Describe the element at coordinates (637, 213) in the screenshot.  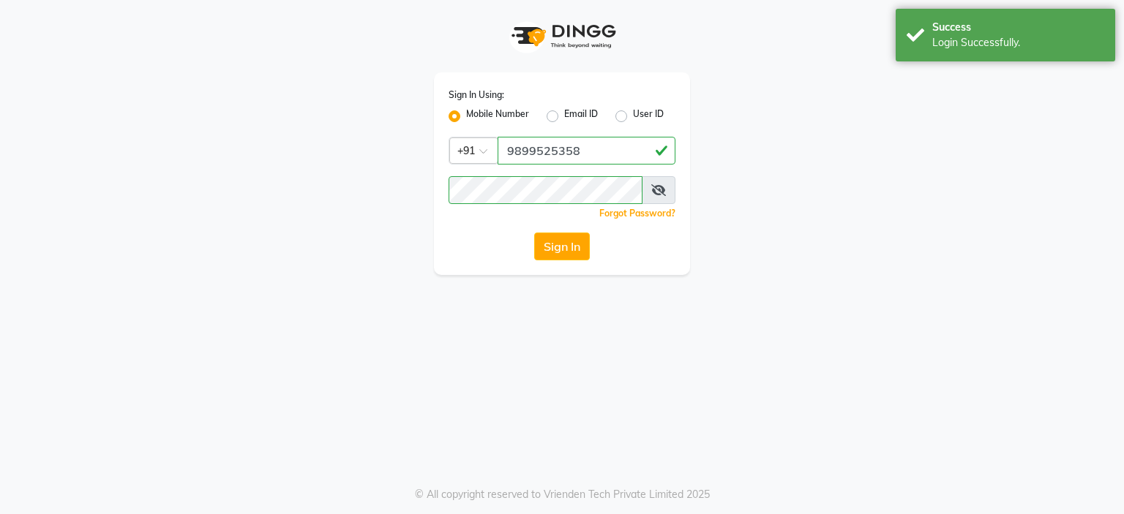
I see `a: Forgot Password?` at that location.